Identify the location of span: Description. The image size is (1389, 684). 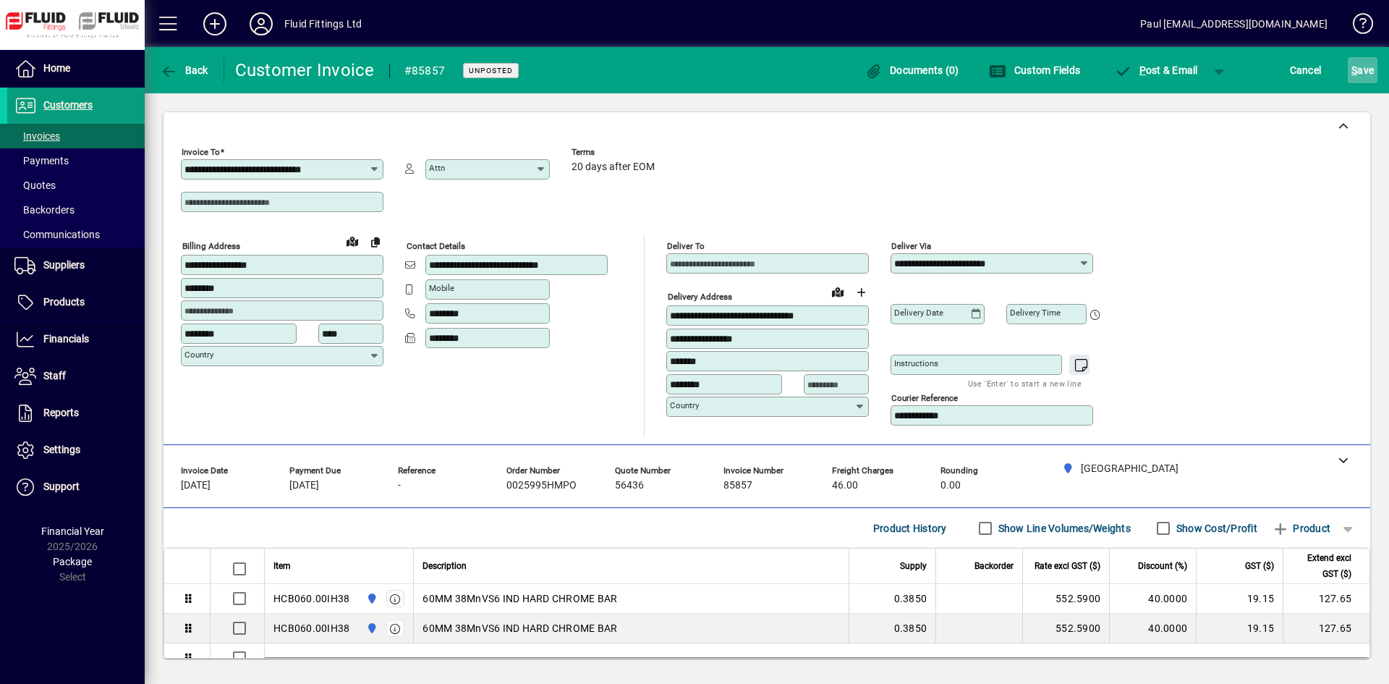
(444, 566).